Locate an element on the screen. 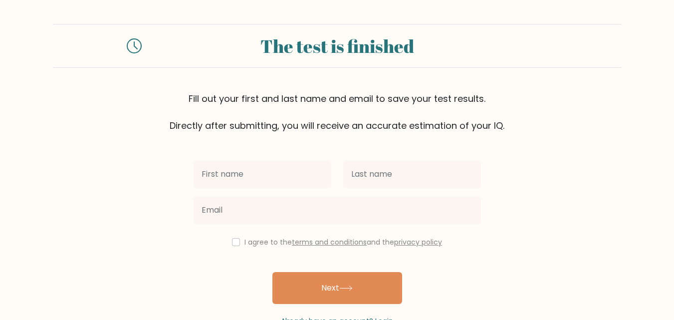 The height and width of the screenshot is (320, 674). button: Next is located at coordinates (337, 288).